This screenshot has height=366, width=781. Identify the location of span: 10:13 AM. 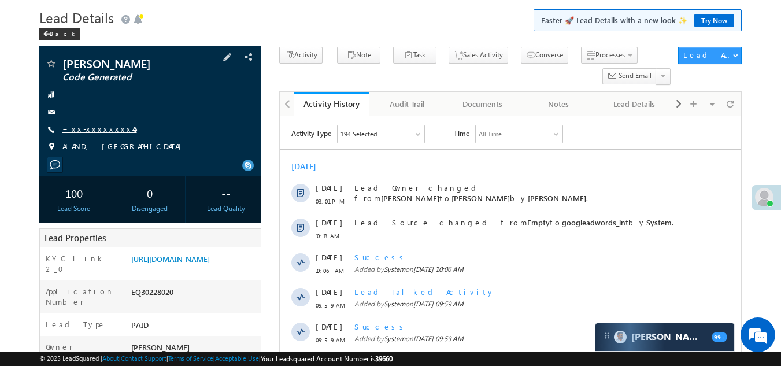
(53, 120).